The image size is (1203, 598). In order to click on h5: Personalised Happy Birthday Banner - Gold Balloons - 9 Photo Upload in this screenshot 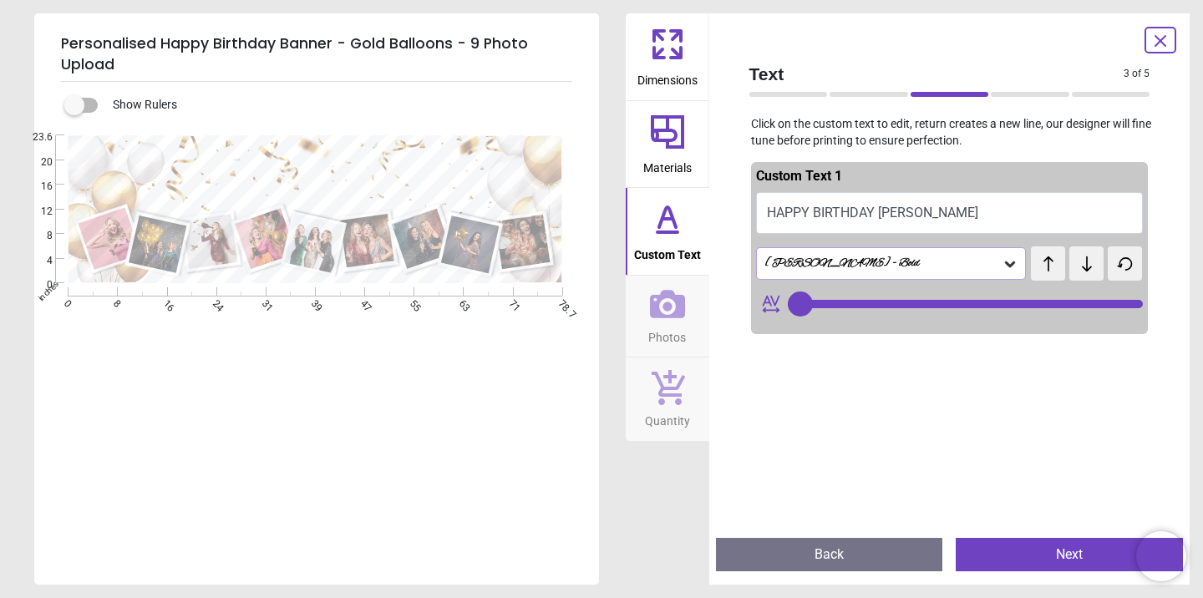, I will do `click(317, 54)`.